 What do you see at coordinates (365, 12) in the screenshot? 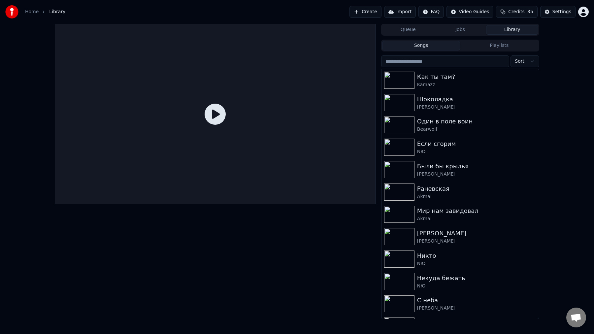
I see `button: Create` at bounding box center [365, 12].